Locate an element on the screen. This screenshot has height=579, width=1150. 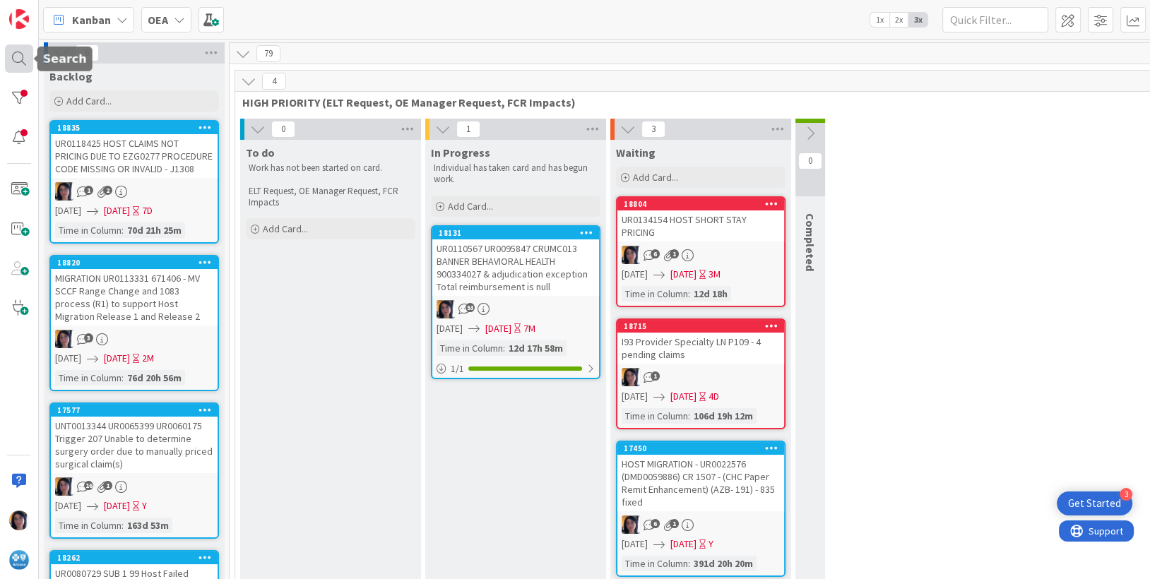
div: 18820 is located at coordinates (134, 263).